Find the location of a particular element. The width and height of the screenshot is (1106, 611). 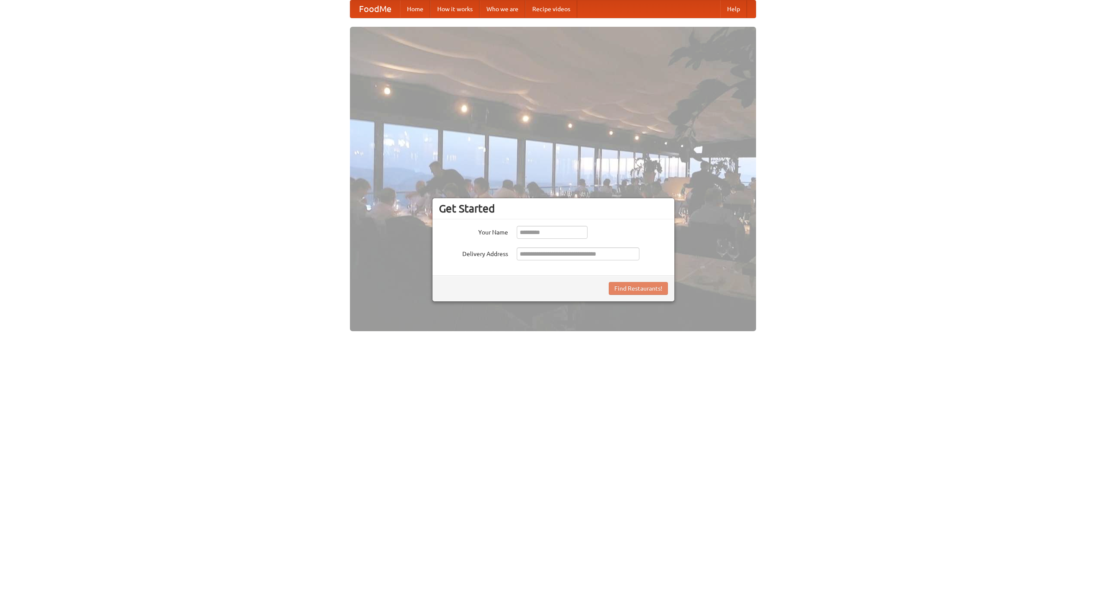

a: FoodMe is located at coordinates (375, 9).